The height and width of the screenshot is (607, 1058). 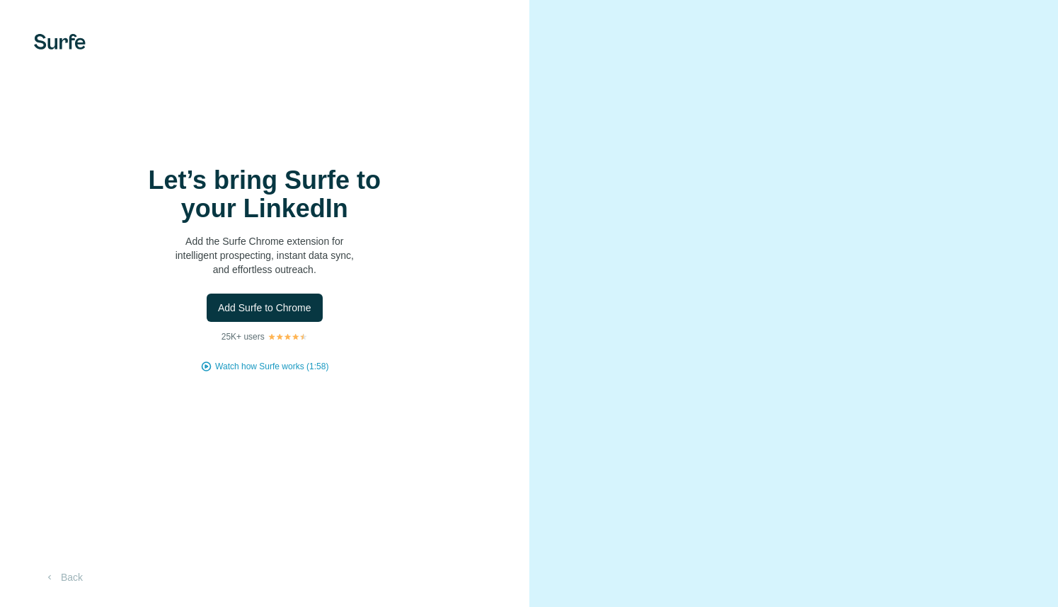 What do you see at coordinates (265, 195) in the screenshot?
I see `h1: Let’s bring Surfe to your LinkedIn` at bounding box center [265, 195].